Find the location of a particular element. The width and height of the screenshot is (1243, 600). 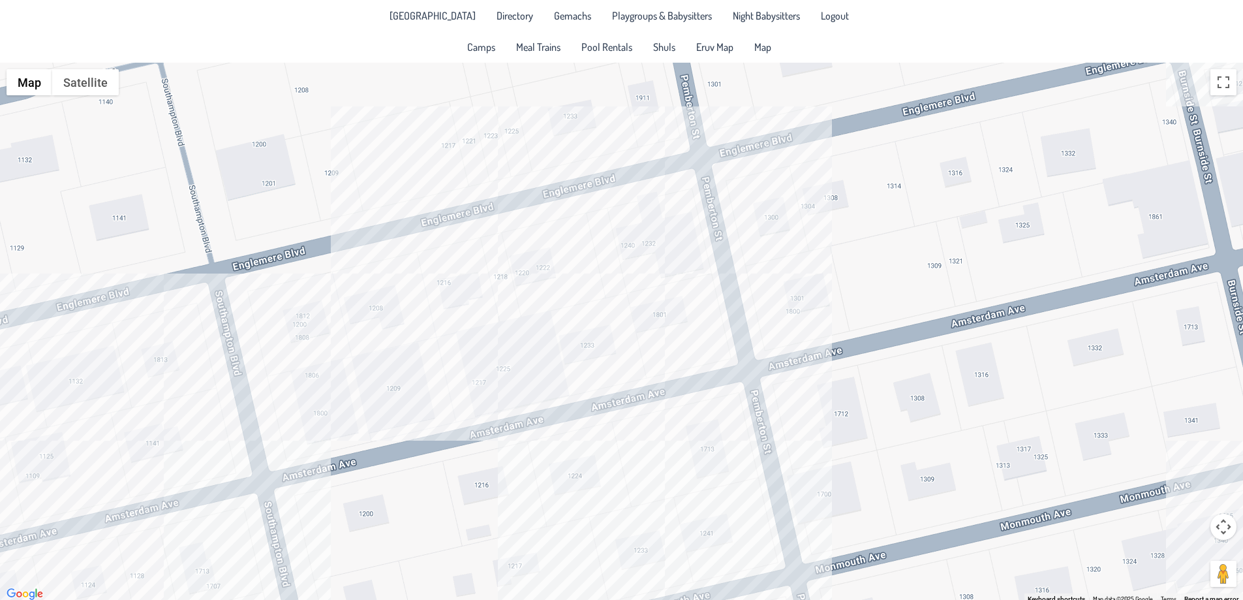

li: Pool Rentals is located at coordinates (607, 47).